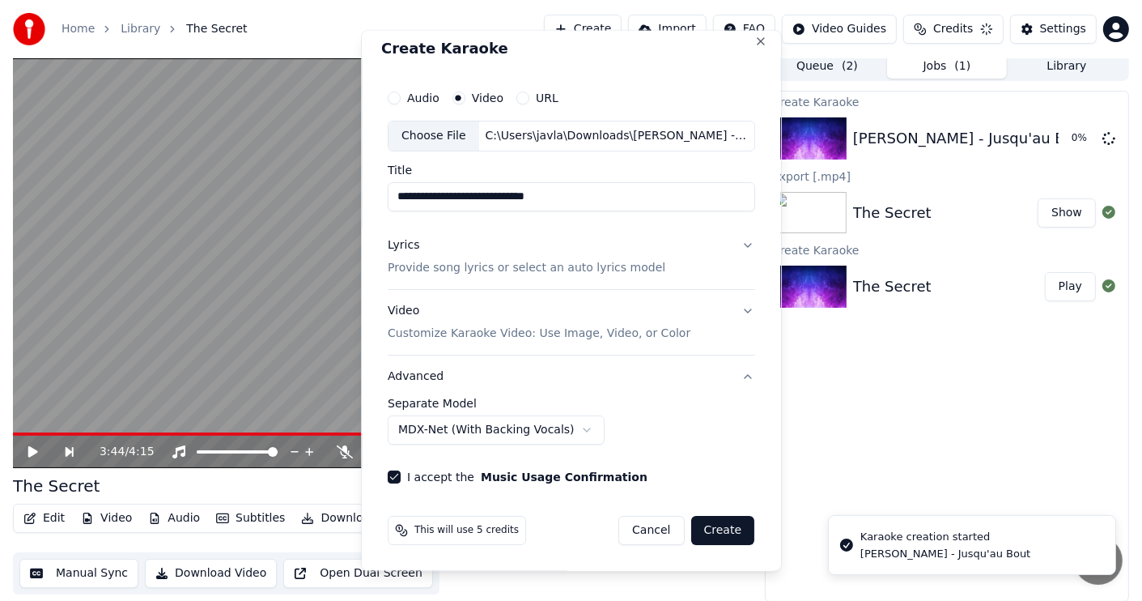  Describe the element at coordinates (527, 477) in the screenshot. I see `label: I accept the` at that location.